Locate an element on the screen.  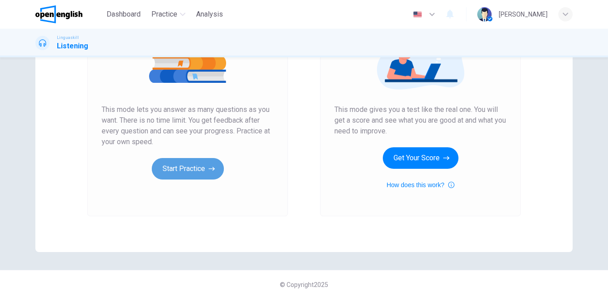
a: Dashboard is located at coordinates (124, 14).